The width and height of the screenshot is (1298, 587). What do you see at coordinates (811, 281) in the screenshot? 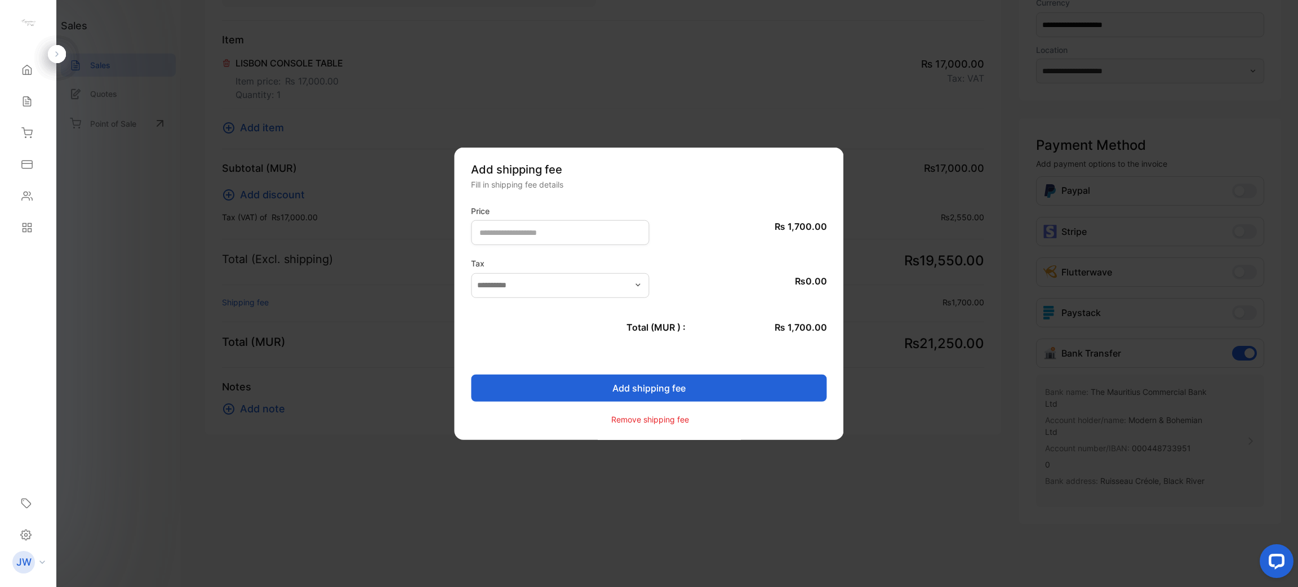
I see `div: ₨ 0.00` at bounding box center [811, 281].